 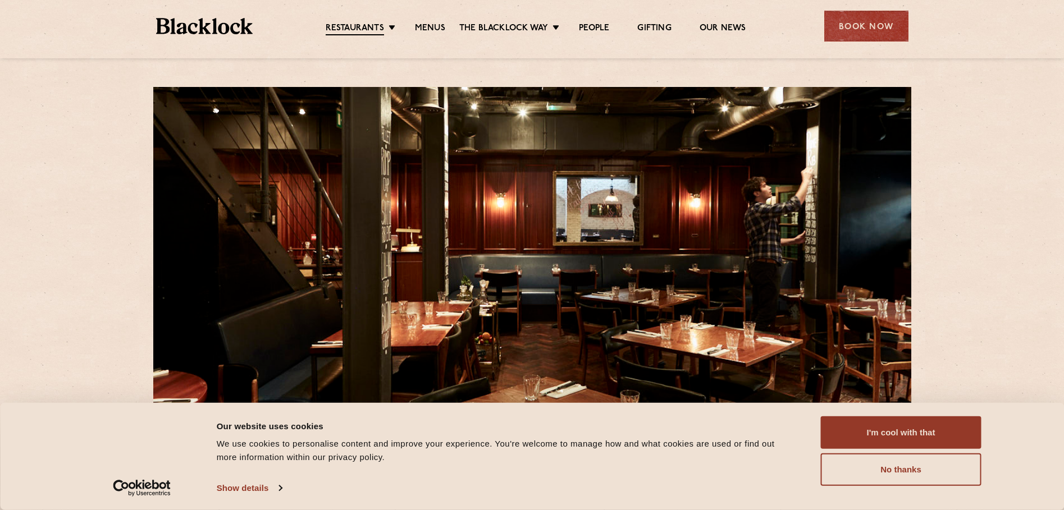 I want to click on a: Our News, so click(x=722, y=29).